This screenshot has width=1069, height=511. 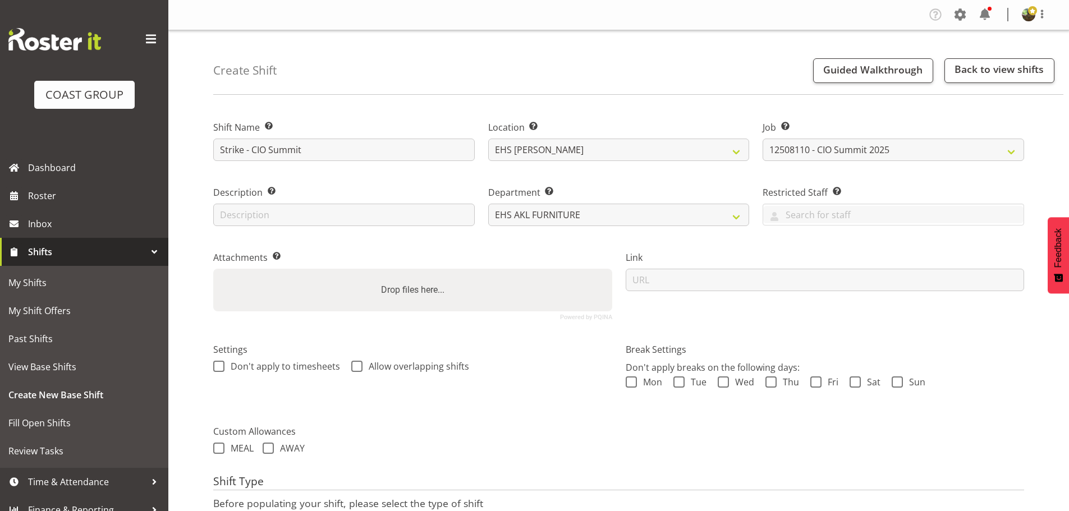 I want to click on label: Settings, so click(x=412, y=349).